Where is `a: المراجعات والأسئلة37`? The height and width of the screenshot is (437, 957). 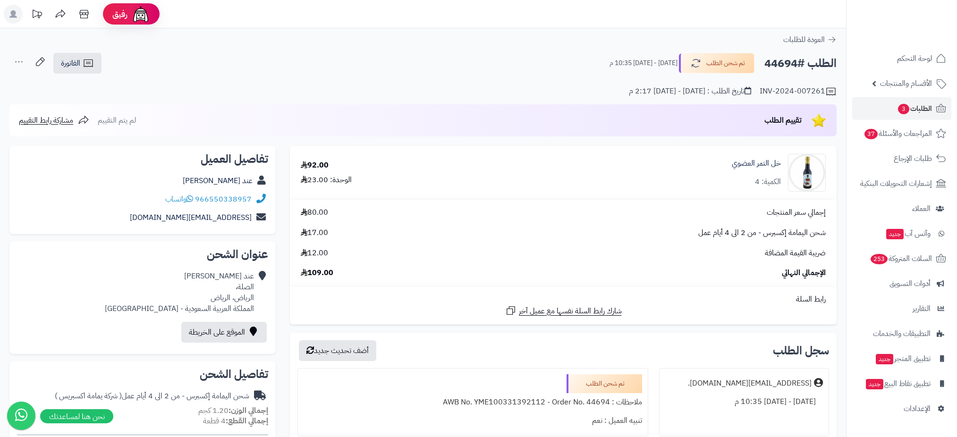 a: المراجعات والأسئلة37 is located at coordinates (902, 134).